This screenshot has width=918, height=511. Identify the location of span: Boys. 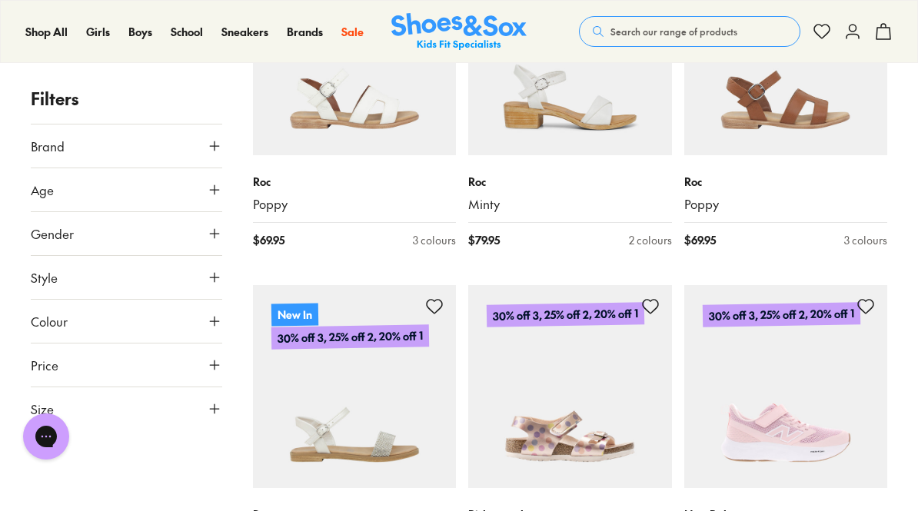
(140, 32).